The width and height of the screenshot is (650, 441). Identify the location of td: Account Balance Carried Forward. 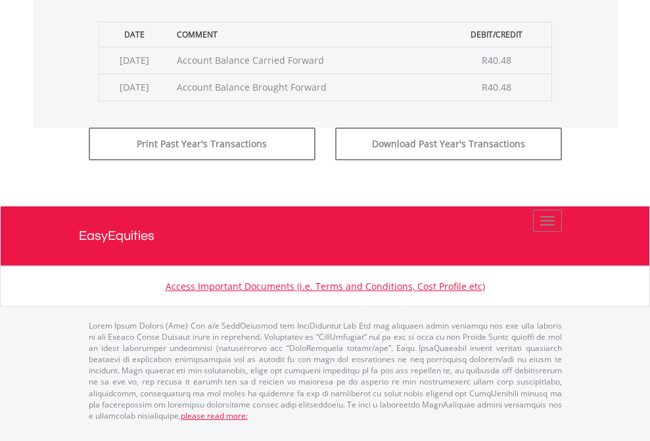
(306, 60).